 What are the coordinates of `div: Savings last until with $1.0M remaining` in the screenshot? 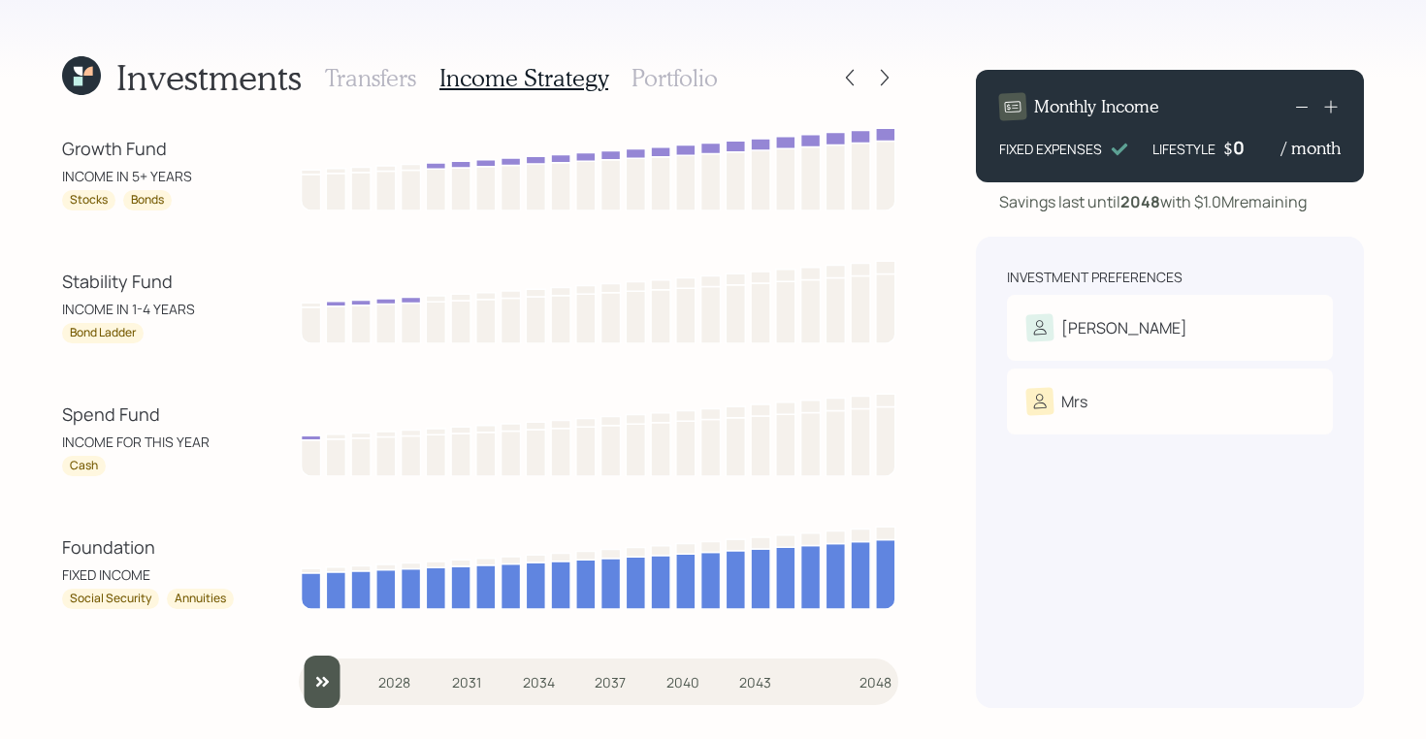 It's located at (1153, 202).